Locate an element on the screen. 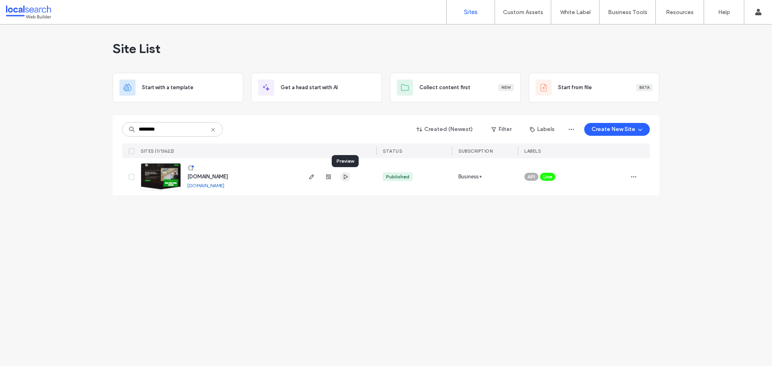 This screenshot has height=366, width=772. span: SITES (1/13622) is located at coordinates (158, 151).